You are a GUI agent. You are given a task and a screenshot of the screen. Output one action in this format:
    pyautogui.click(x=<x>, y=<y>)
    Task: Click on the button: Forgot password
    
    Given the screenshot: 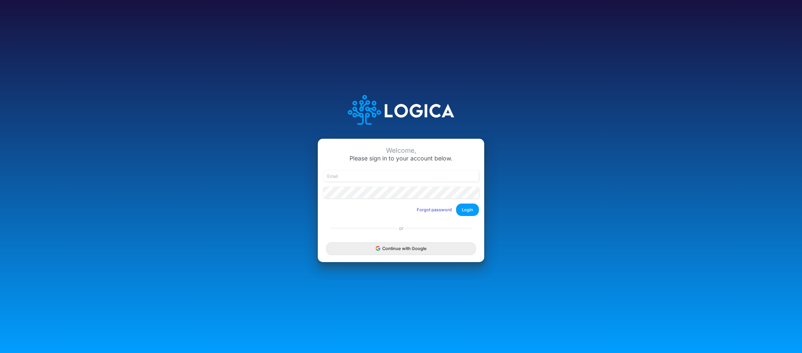 What is the action you would take?
    pyautogui.click(x=434, y=210)
    